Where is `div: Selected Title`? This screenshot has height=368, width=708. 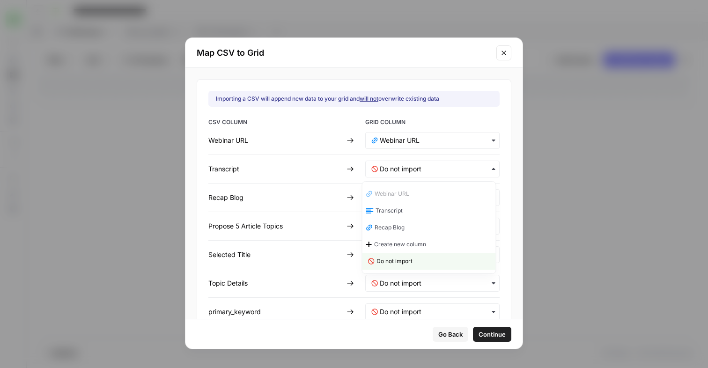
div: Selected Title is located at coordinates (275, 255).